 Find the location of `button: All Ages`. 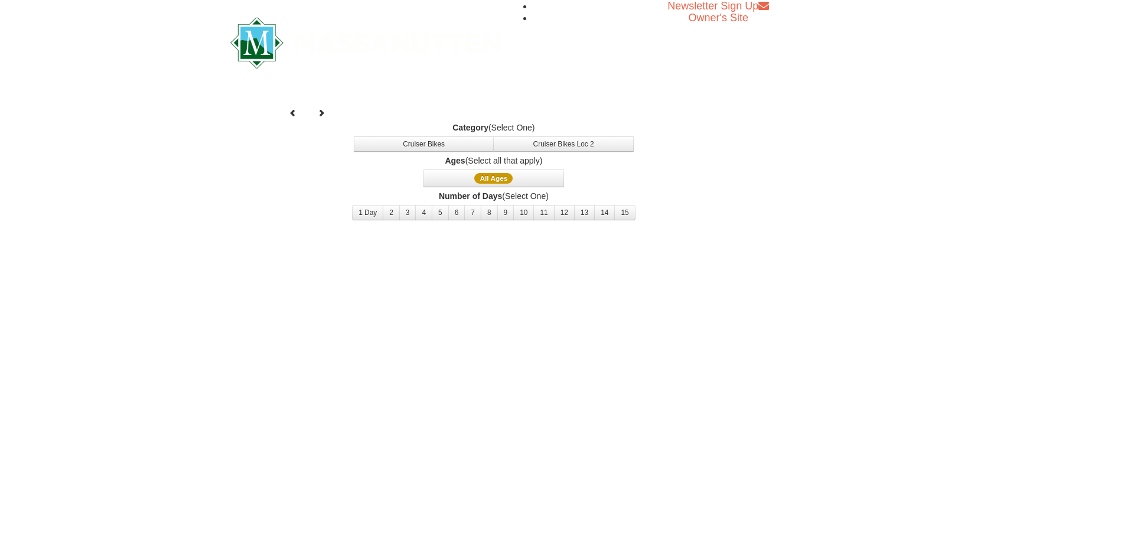

button: All Ages is located at coordinates (494, 178).